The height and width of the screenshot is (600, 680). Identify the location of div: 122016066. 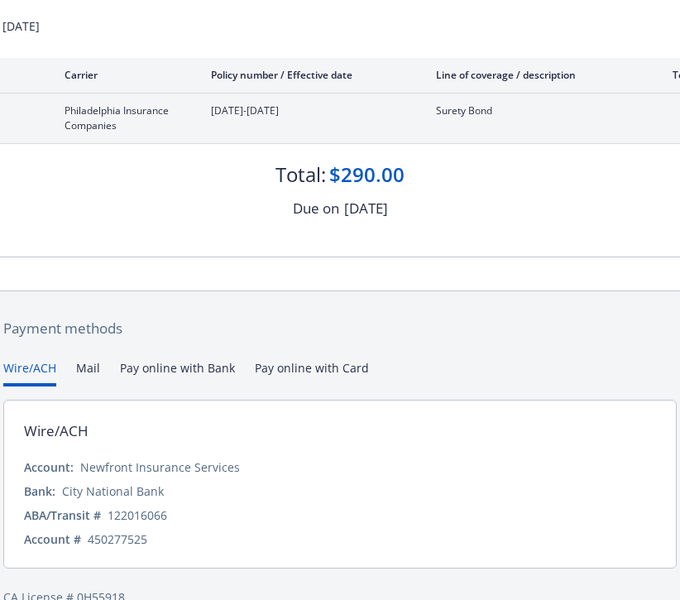
(137, 515).